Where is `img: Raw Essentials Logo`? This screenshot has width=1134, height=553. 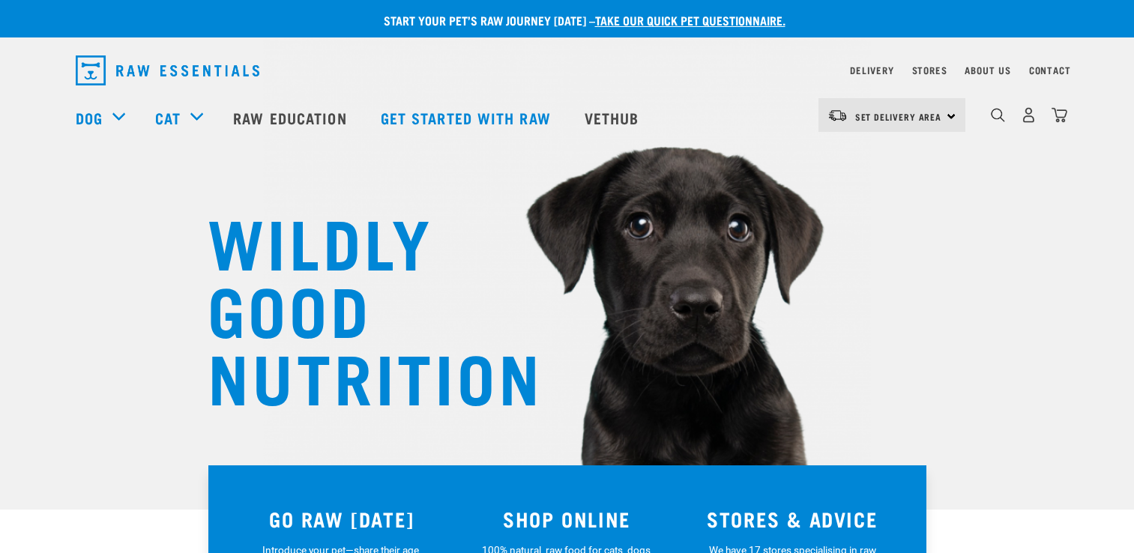 img: Raw Essentials Logo is located at coordinates (167, 70).